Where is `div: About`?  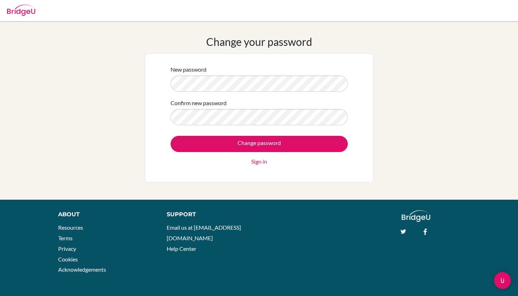
div: About is located at coordinates (104, 214).